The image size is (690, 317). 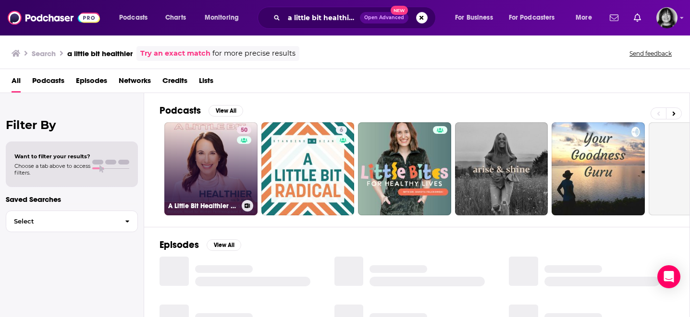 I want to click on h2: Filter By, so click(x=72, y=125).